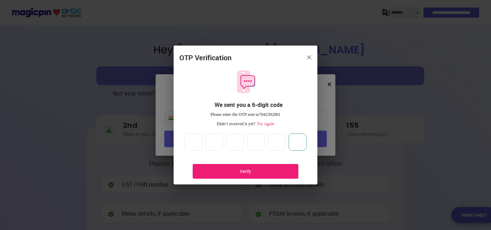  What do you see at coordinates (309, 57) in the screenshot?
I see `img: 8zTxi7IzMsfkYqyYgBgfvSHvmzQA9juT1O3mhMgBDT8p5s20zMZ2JbefE1IEBlkXHwa7wAFxGwdILBLhkAAAAASUVORK5CYII=` at bounding box center [309, 57].